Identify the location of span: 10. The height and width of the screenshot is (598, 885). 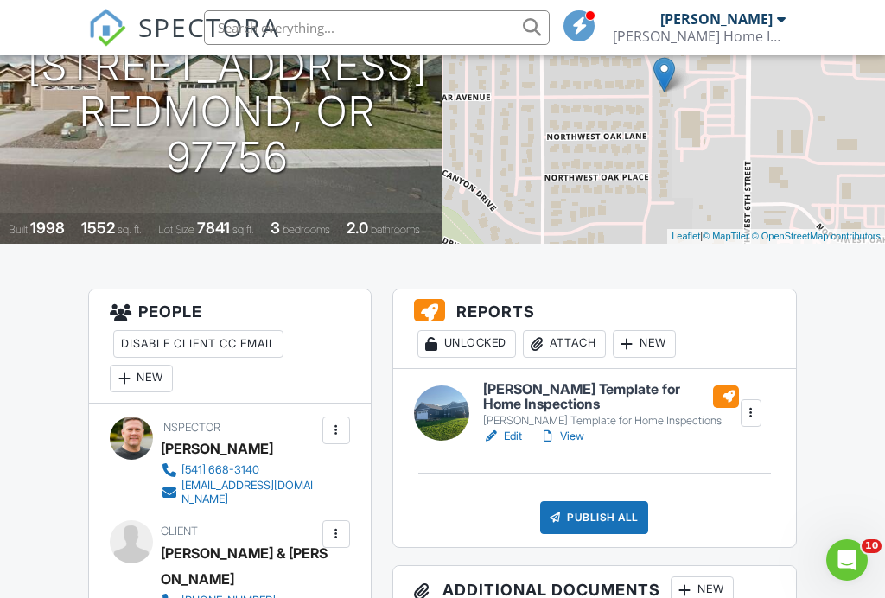
(871, 546).